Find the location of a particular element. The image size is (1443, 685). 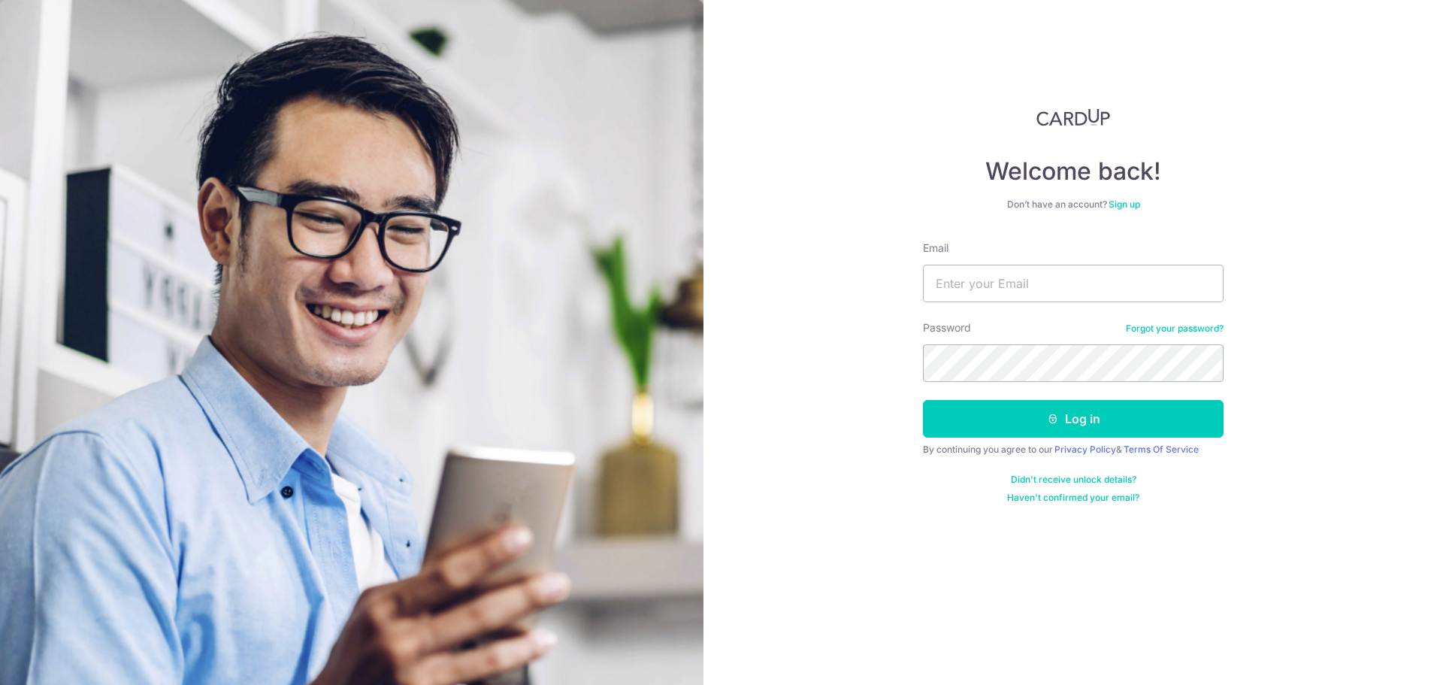

a: Forgot your password? is located at coordinates (1174, 328).